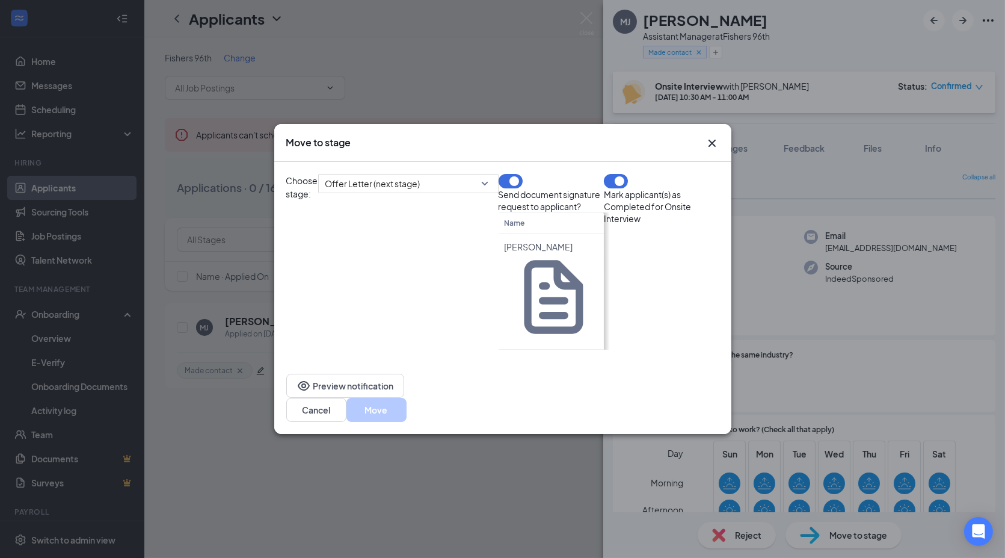  Describe the element at coordinates (319, 143) in the screenshot. I see `h3: Move to stage` at that location.